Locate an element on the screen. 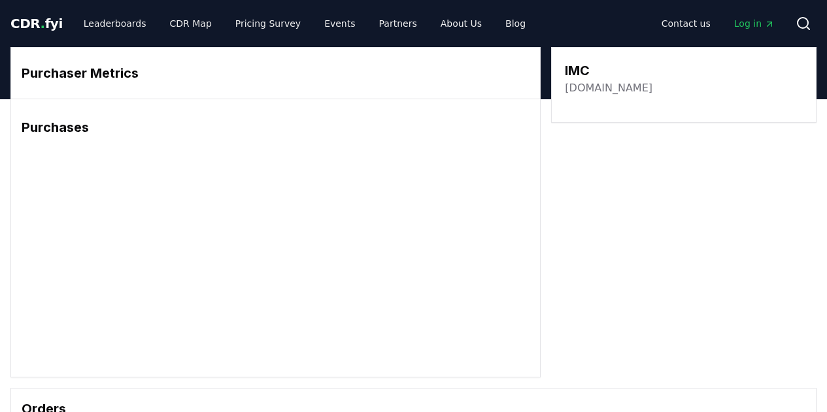  a: Log in is located at coordinates (754, 24).